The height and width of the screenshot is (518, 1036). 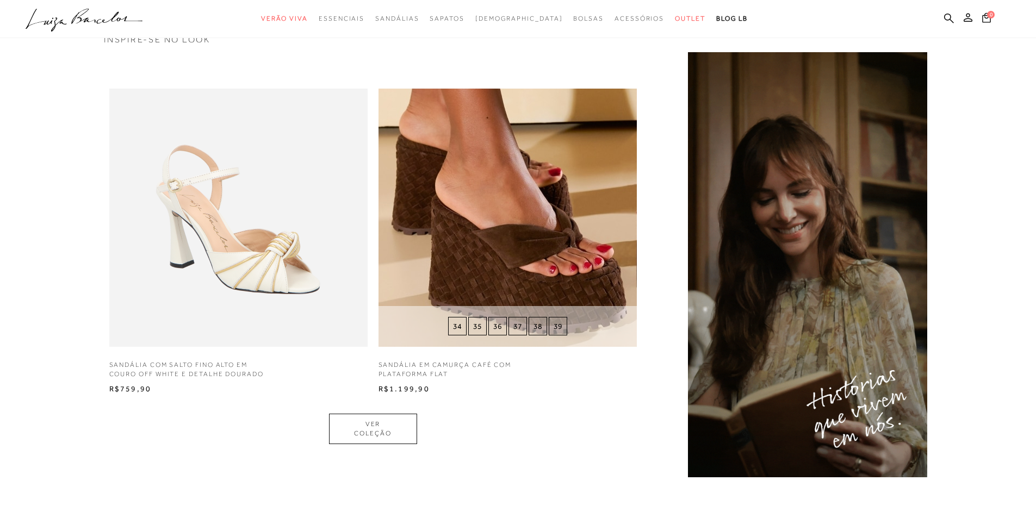 What do you see at coordinates (732, 18) in the screenshot?
I see `span: BLOG LB` at bounding box center [732, 18].